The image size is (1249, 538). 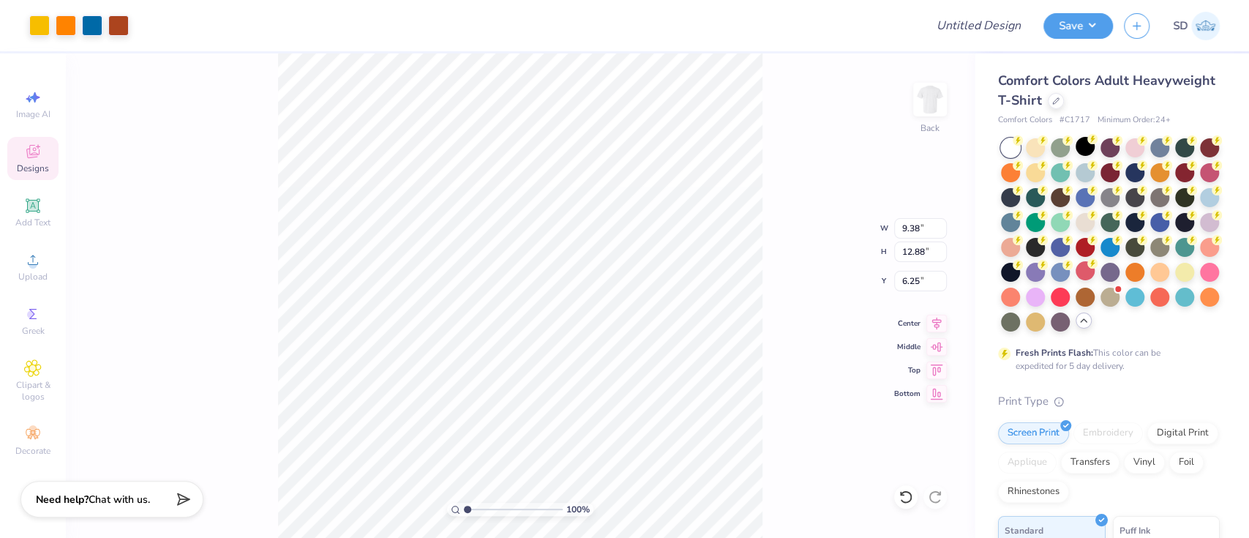 What do you see at coordinates (1135, 530) in the screenshot?
I see `span: Puff Ink` at bounding box center [1135, 530].